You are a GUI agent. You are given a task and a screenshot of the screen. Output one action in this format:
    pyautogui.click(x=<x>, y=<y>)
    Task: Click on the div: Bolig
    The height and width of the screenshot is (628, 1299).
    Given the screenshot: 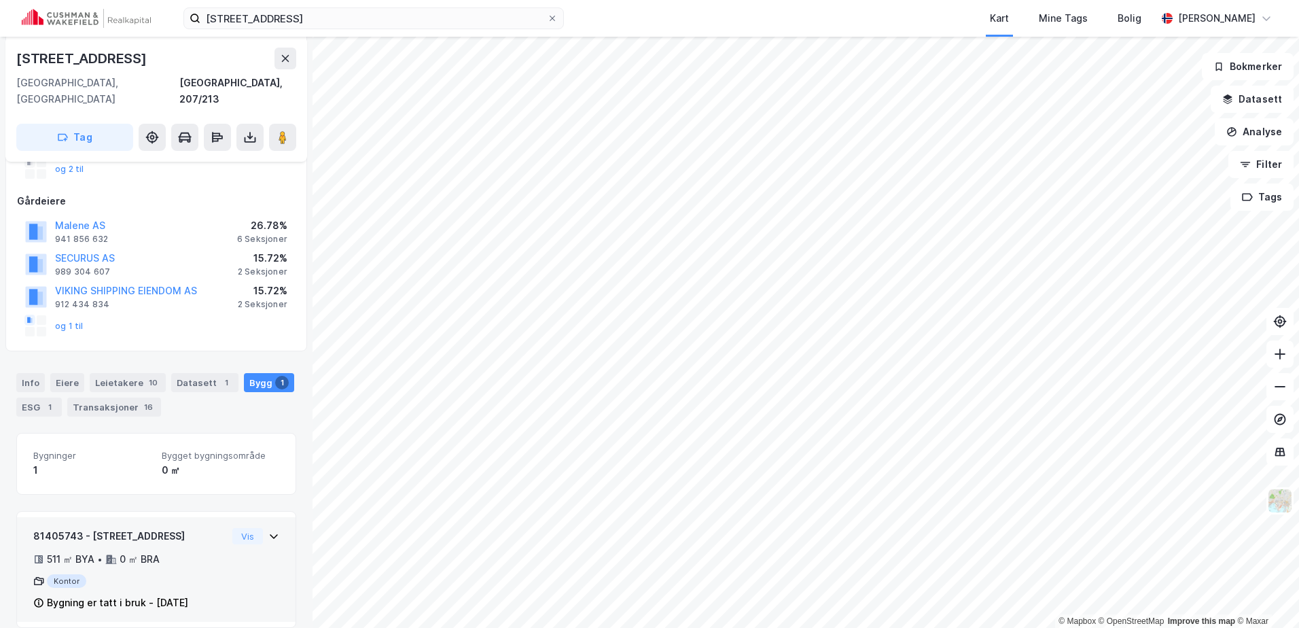 What is the action you would take?
    pyautogui.click(x=1129, y=18)
    